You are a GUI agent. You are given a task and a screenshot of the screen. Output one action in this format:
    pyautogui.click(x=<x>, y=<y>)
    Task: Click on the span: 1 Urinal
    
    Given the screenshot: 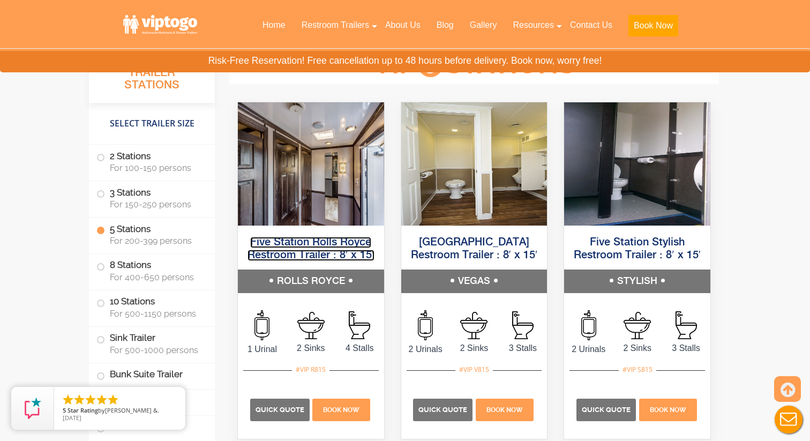 What is the action you would take?
    pyautogui.click(x=262, y=349)
    